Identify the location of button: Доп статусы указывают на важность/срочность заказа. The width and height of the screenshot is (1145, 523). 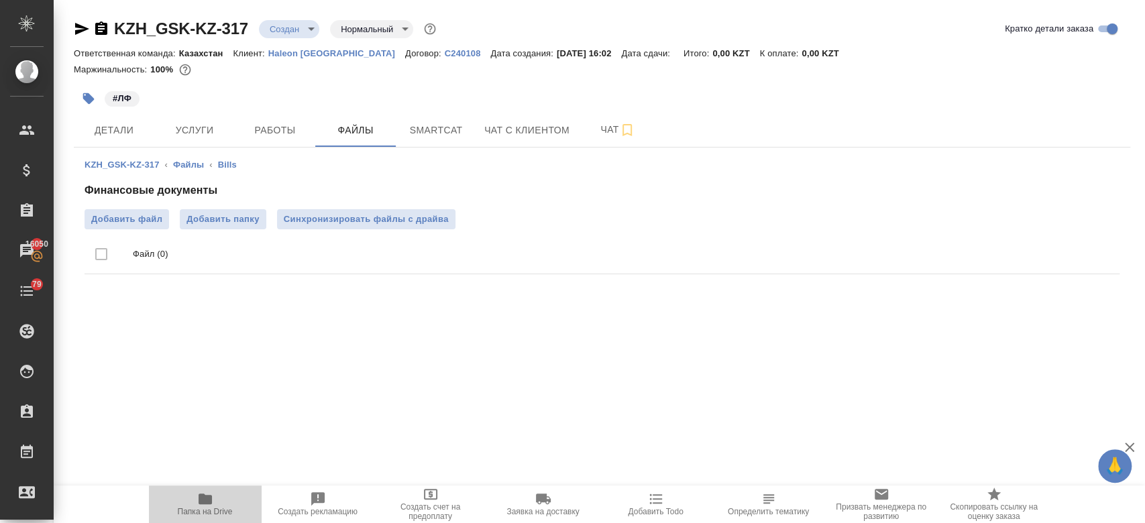
(430, 29).